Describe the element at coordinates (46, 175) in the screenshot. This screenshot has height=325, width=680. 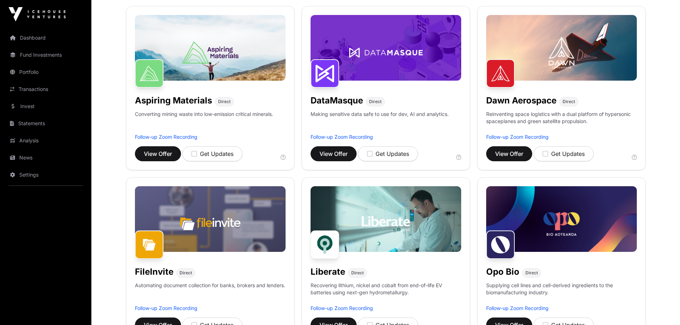
I see `a: Settings` at that location.